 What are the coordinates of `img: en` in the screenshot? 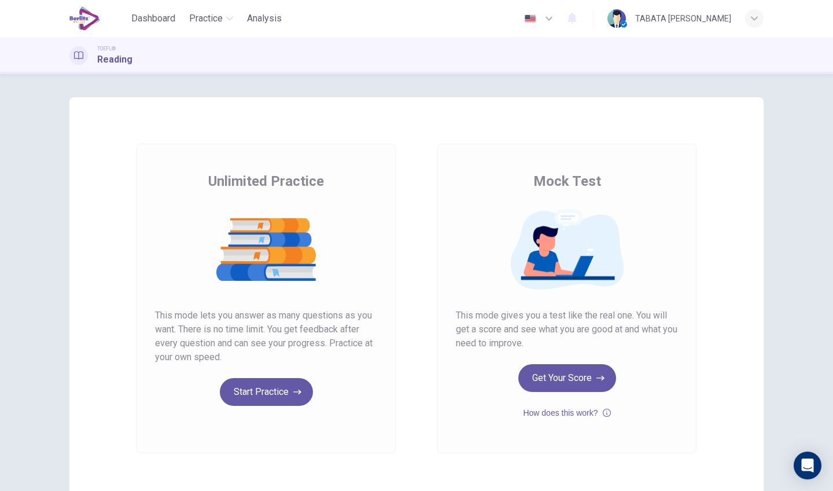 It's located at (530, 19).